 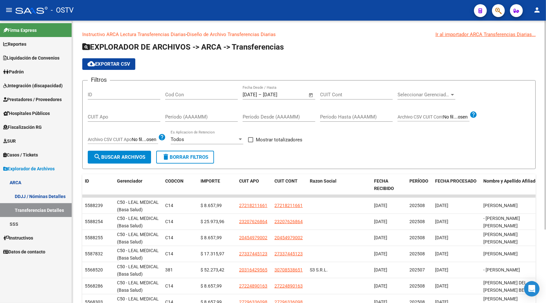 I want to click on span: 5568286, so click(x=94, y=286).